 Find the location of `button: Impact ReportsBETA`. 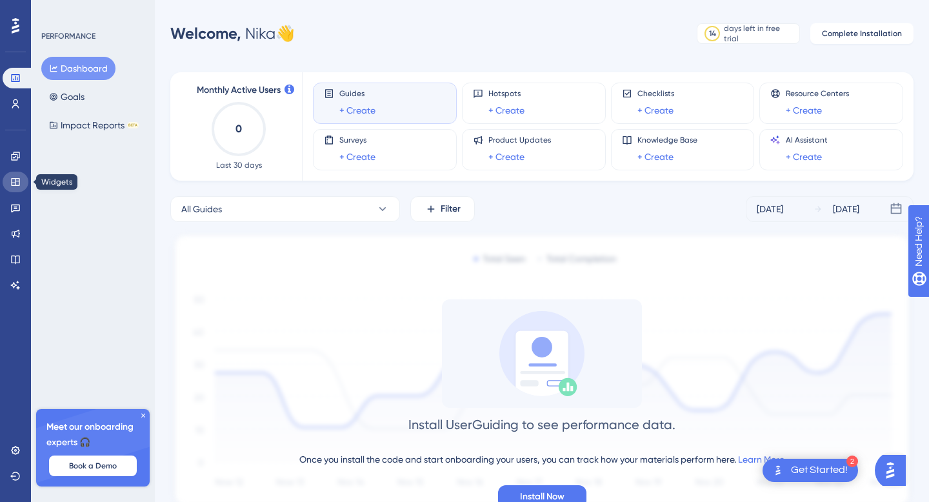

button: Impact ReportsBETA is located at coordinates (94, 125).